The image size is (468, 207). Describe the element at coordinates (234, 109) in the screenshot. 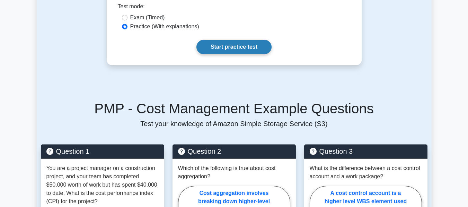

I see `h5: PMP - Cost Management Example Questions` at that location.